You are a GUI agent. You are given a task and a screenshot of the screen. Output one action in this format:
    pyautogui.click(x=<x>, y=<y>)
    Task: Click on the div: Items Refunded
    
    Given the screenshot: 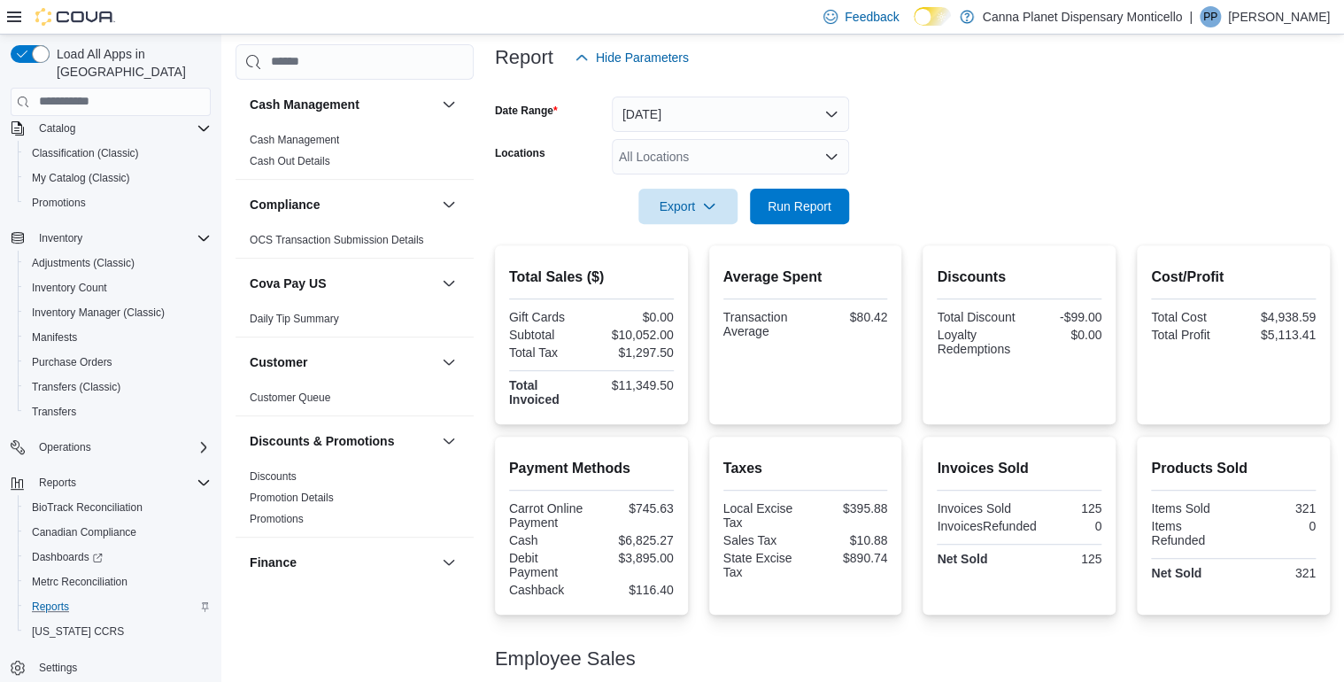 What is the action you would take?
    pyautogui.click(x=1190, y=533)
    